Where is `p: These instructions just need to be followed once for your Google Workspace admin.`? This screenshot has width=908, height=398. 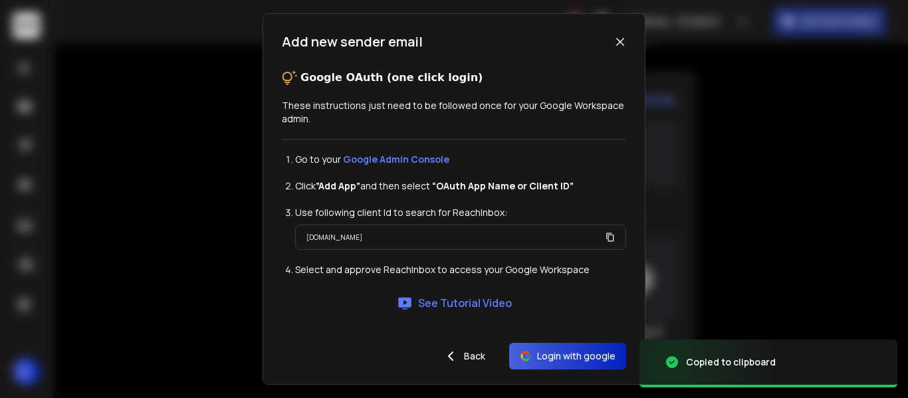 p: These instructions just need to be followed once for your Google Workspace admin. is located at coordinates (454, 112).